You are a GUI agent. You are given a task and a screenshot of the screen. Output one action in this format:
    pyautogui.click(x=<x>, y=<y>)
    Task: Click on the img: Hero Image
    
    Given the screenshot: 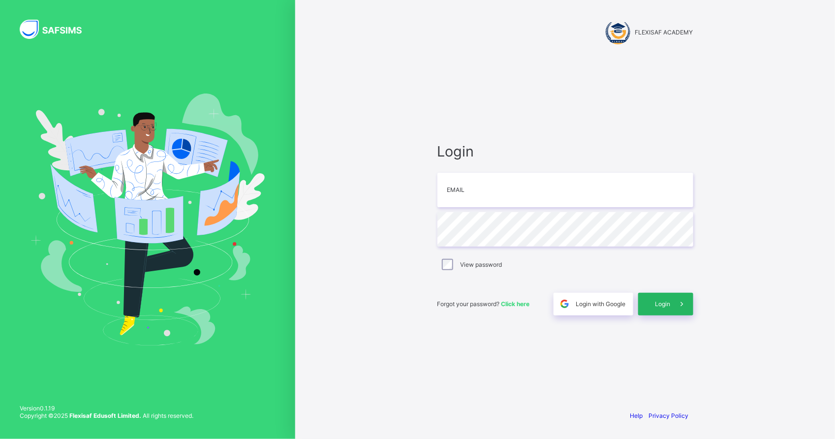 What is the action you would take?
    pyautogui.click(x=148, y=220)
    